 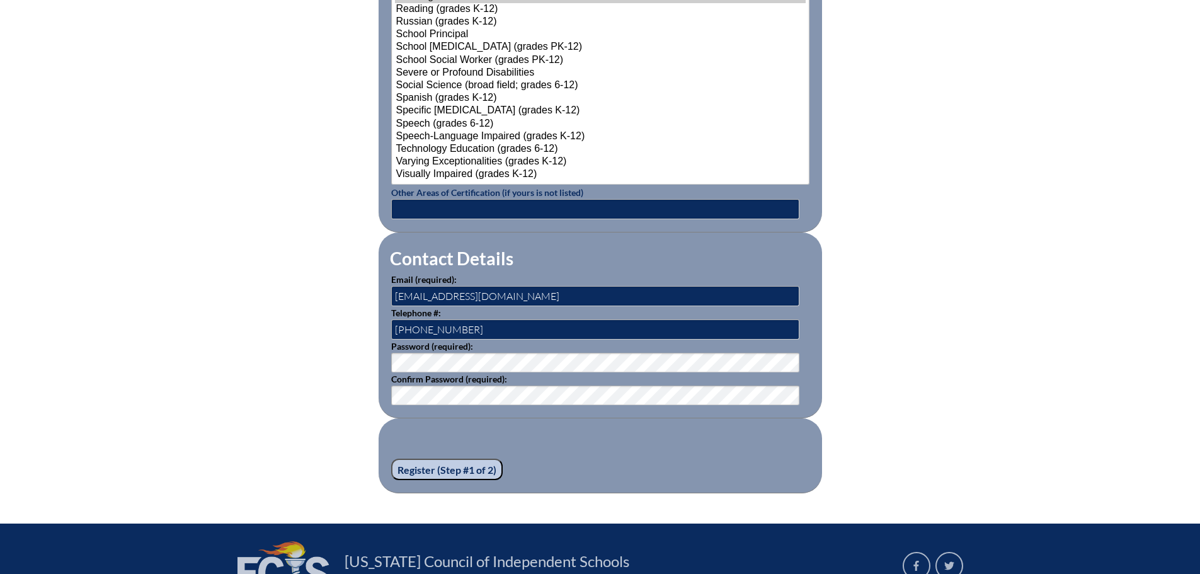 What do you see at coordinates (432, 346) in the screenshot?
I see `label: Password (required):` at bounding box center [432, 346].